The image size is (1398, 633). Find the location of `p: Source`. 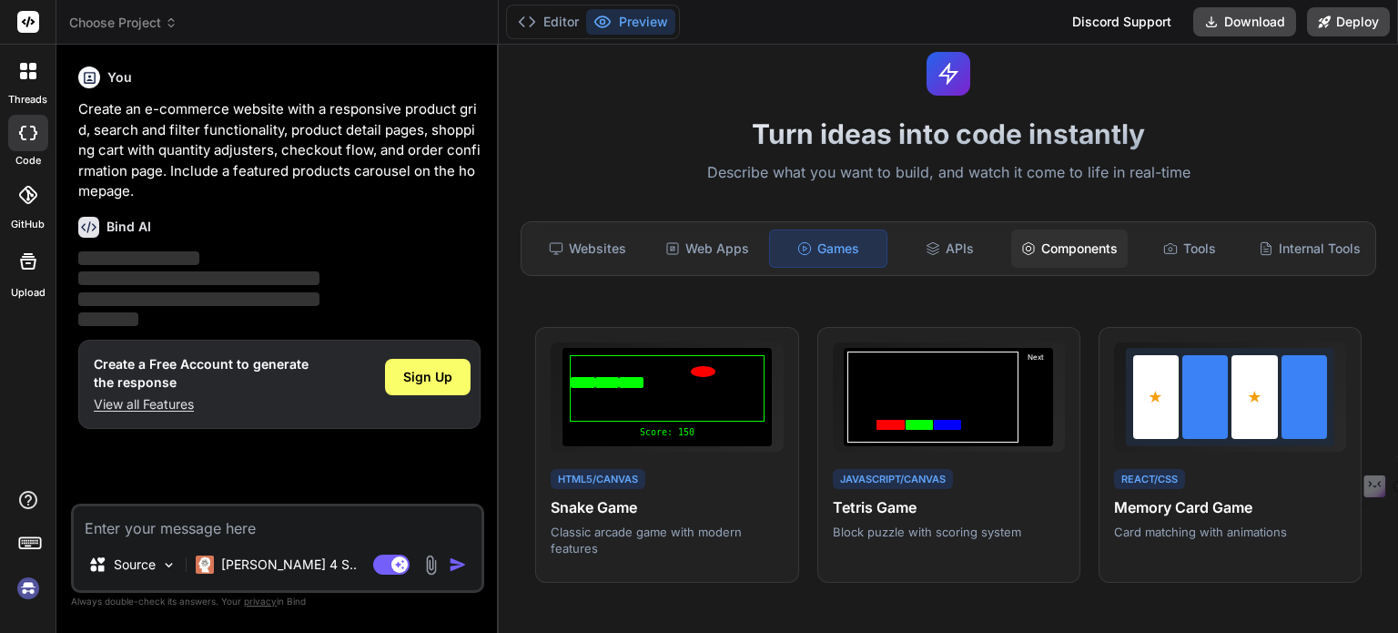

p: Source is located at coordinates (135, 564).